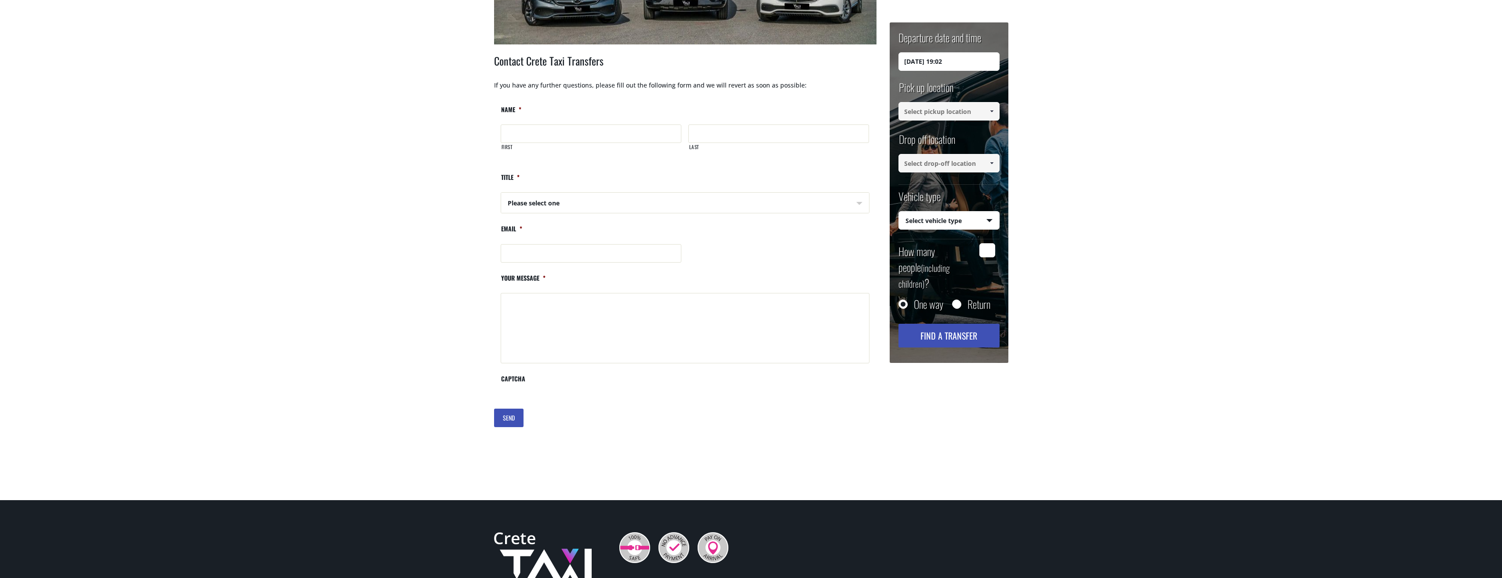 The width and height of the screenshot is (1502, 578). Describe the element at coordinates (685, 67) in the screenshot. I see `h2: Contact Crete Taxi Transfers` at that location.